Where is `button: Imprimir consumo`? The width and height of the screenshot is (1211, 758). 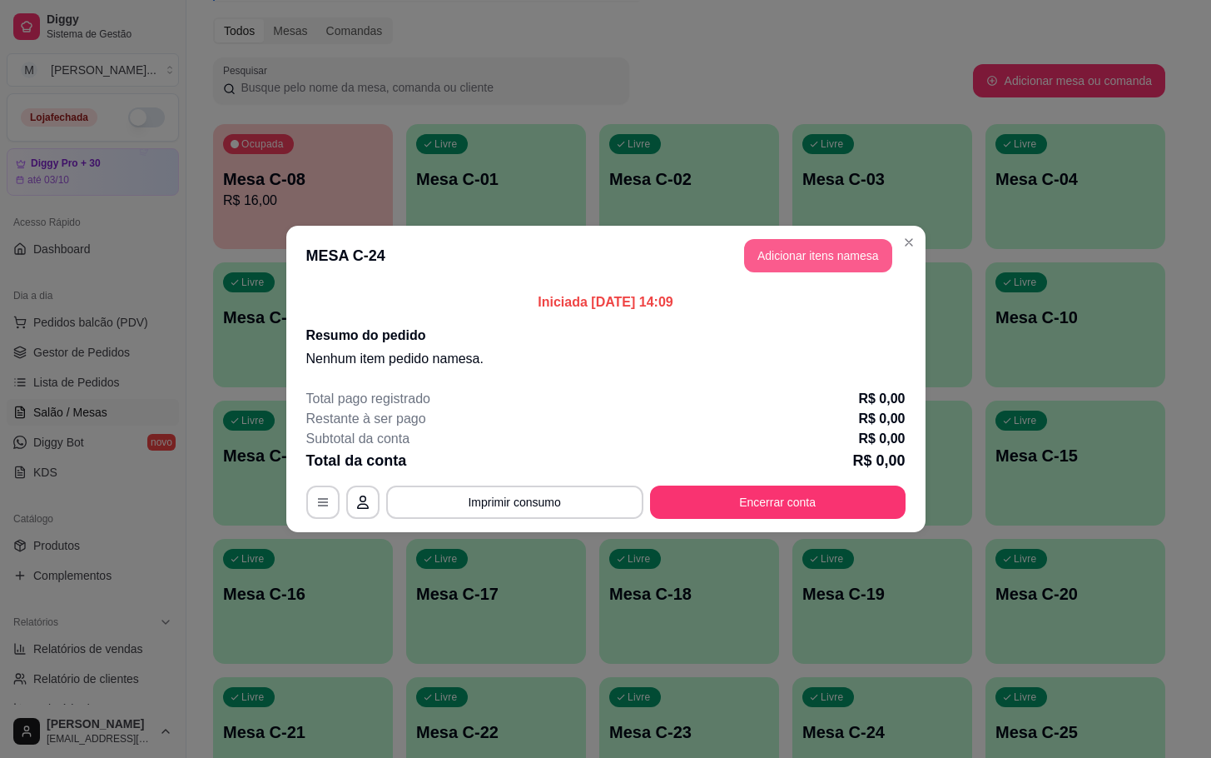 button: Imprimir consumo is located at coordinates (515, 502).